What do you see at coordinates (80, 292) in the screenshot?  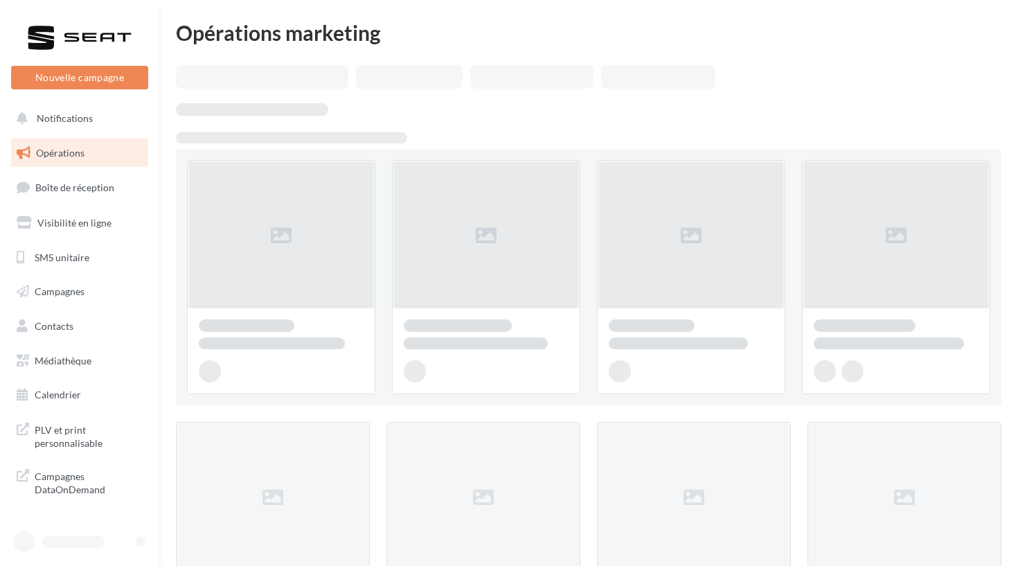 I see `a: Campagnes` at bounding box center [80, 292].